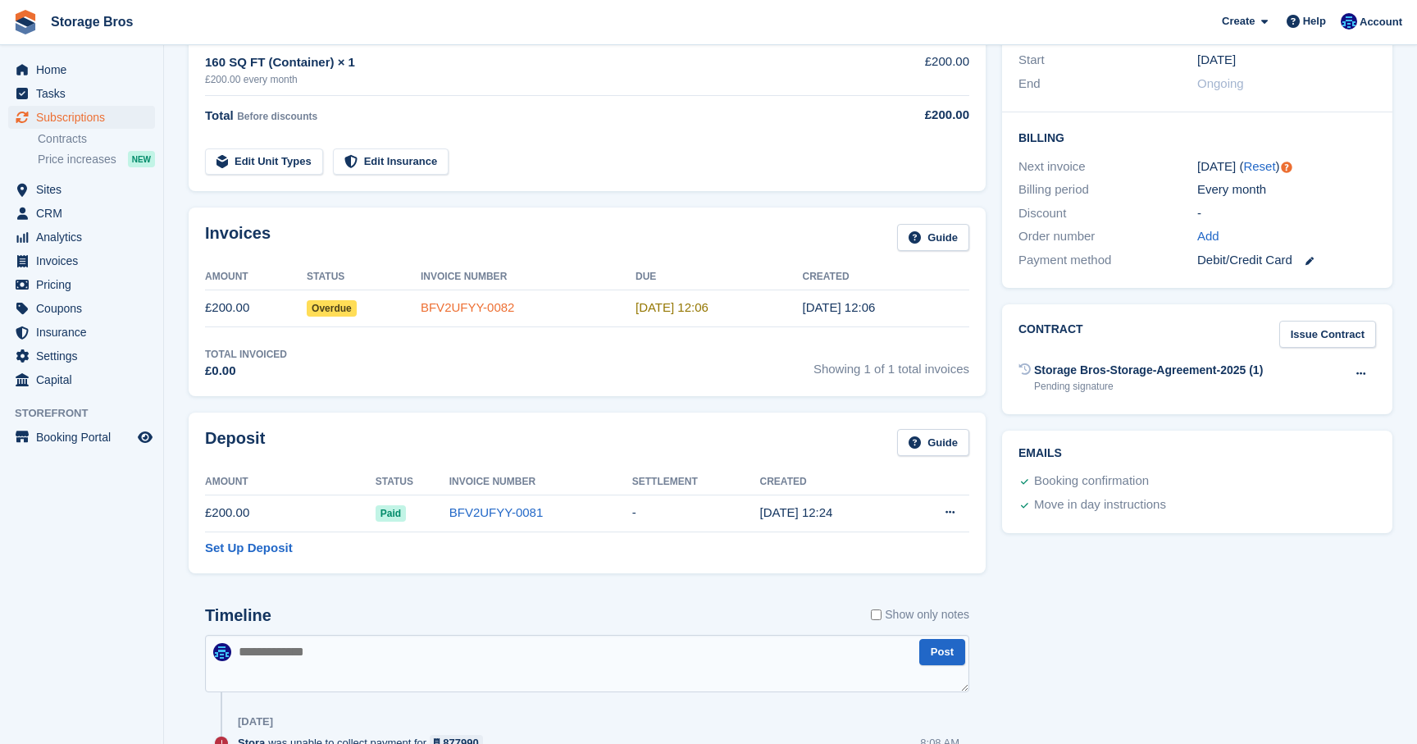  Describe the element at coordinates (25, 22) in the screenshot. I see `img: stora-icon-8386f47178a22dfd0bd8f6a31ec36ba5ce8667c1dd55bd0f319d3a0aa187defe.svg` at that location.